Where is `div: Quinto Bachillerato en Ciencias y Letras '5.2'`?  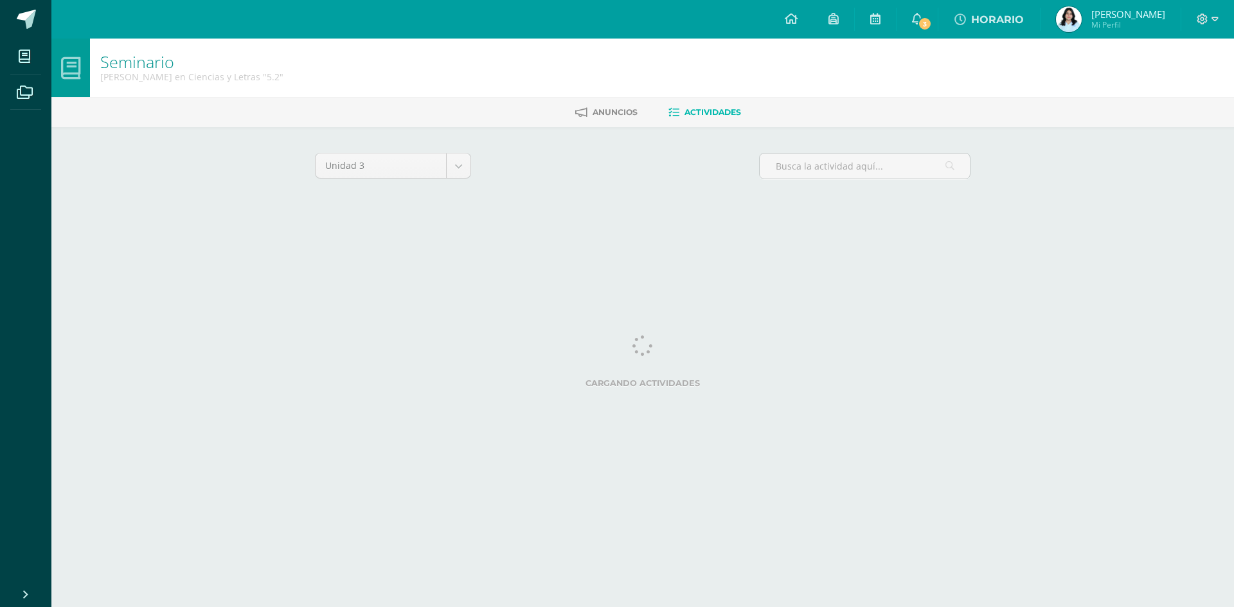
div: Quinto Bachillerato en Ciencias y Letras '5.2' is located at coordinates (192, 76).